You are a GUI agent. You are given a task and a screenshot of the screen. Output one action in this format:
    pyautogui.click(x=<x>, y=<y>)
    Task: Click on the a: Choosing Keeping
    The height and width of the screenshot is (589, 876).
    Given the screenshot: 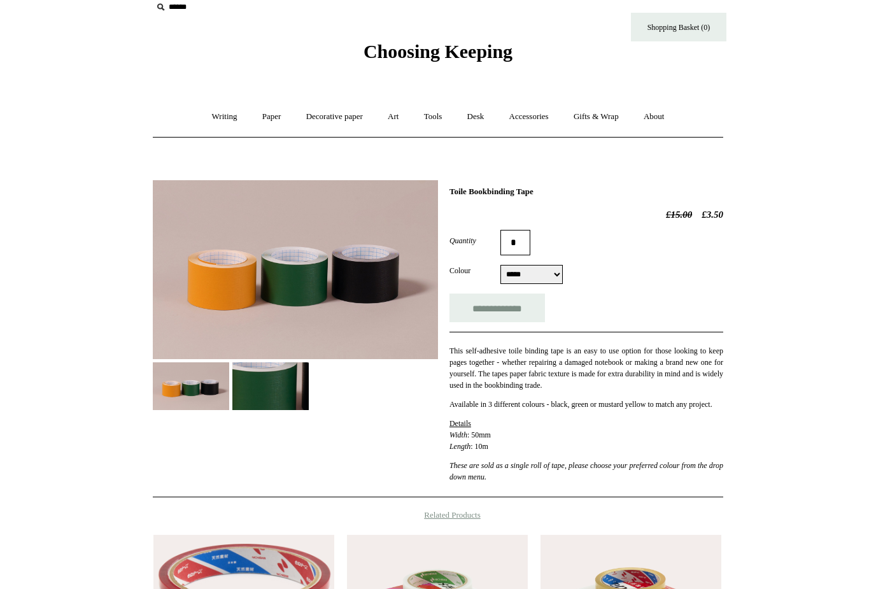 What is the action you would take?
    pyautogui.click(x=438, y=55)
    